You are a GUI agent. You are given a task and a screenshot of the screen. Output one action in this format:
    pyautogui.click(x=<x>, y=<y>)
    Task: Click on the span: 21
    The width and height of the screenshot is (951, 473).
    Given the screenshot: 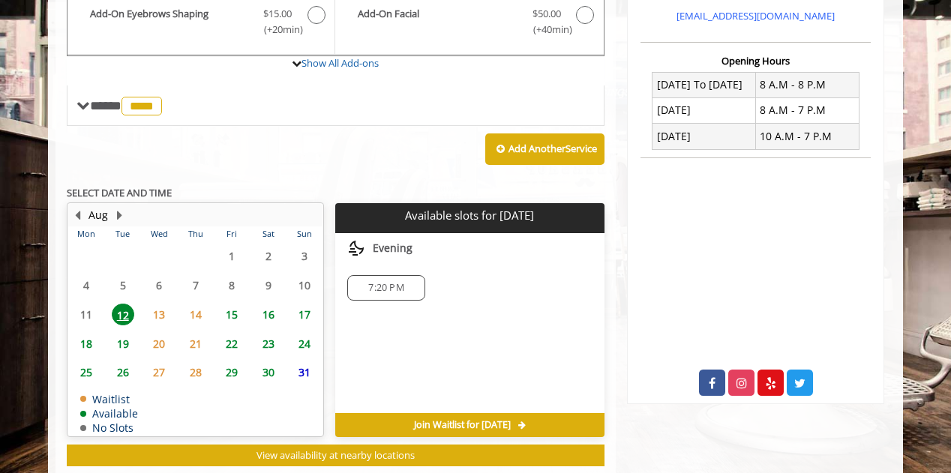 What is the action you would take?
    pyautogui.click(x=196, y=344)
    